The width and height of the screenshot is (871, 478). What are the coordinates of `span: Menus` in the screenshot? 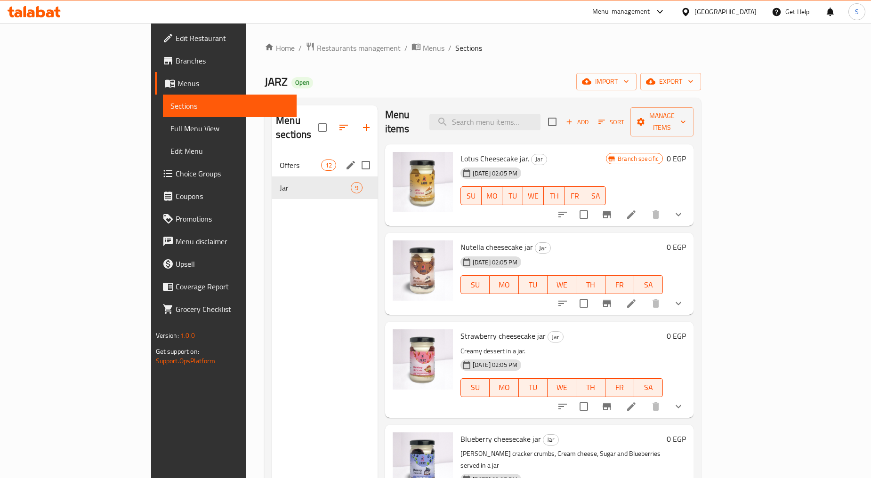 It's located at (433, 48).